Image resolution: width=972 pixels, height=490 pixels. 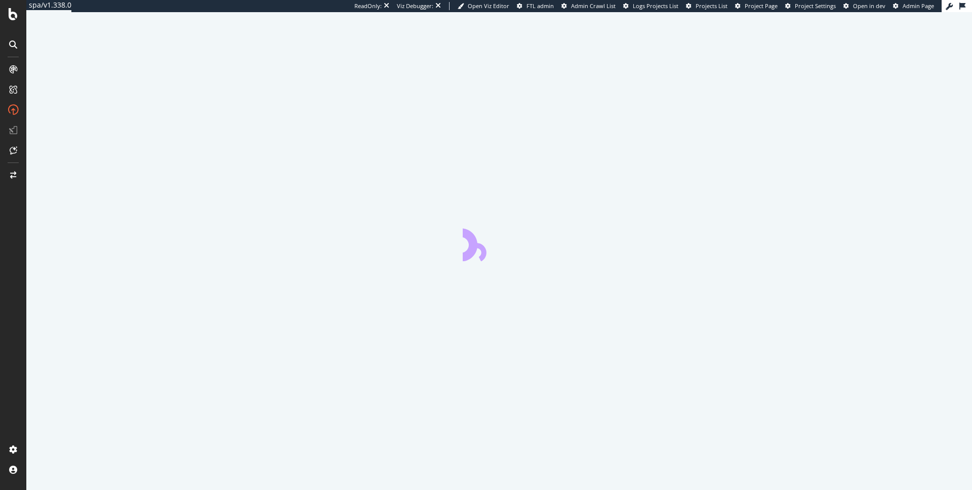 What do you see at coordinates (918, 6) in the screenshot?
I see `span: Admin Page` at bounding box center [918, 6].